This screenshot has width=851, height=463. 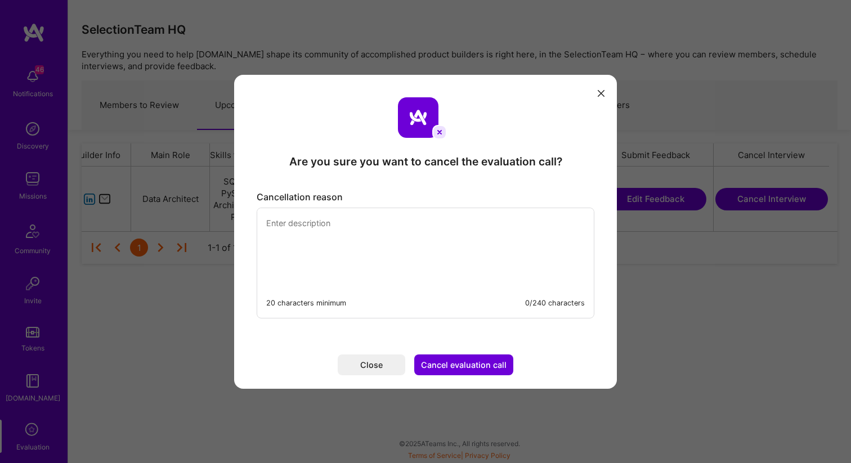 I want to click on div: 0/240 characters, so click(x=555, y=303).